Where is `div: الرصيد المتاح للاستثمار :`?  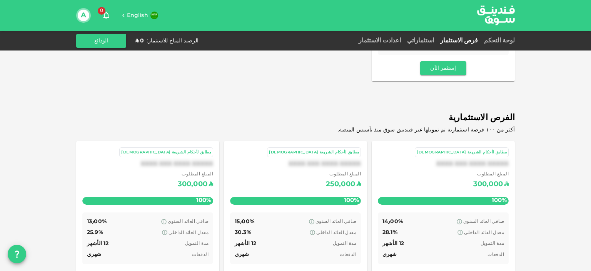
div: الرصيد المتاح للاستثمار : is located at coordinates (173, 41).